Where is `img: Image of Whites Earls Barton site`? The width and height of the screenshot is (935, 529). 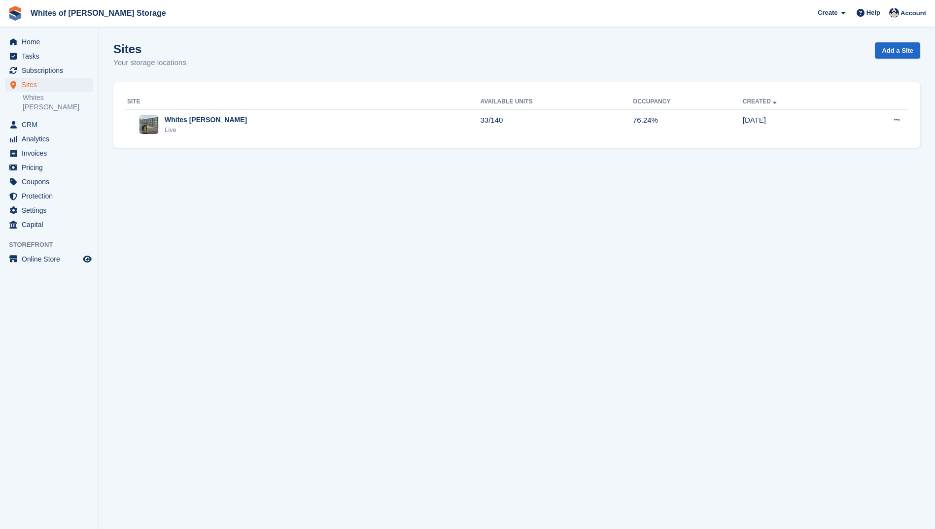
img: Image of Whites Earls Barton site is located at coordinates (149, 125).